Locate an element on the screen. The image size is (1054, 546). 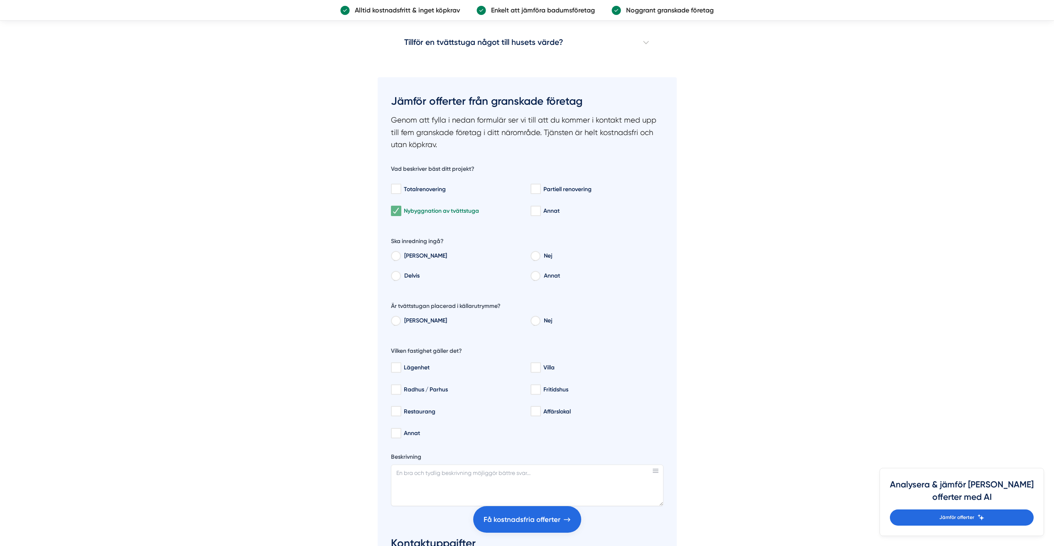
span: Jämför offerter is located at coordinates (957, 517).